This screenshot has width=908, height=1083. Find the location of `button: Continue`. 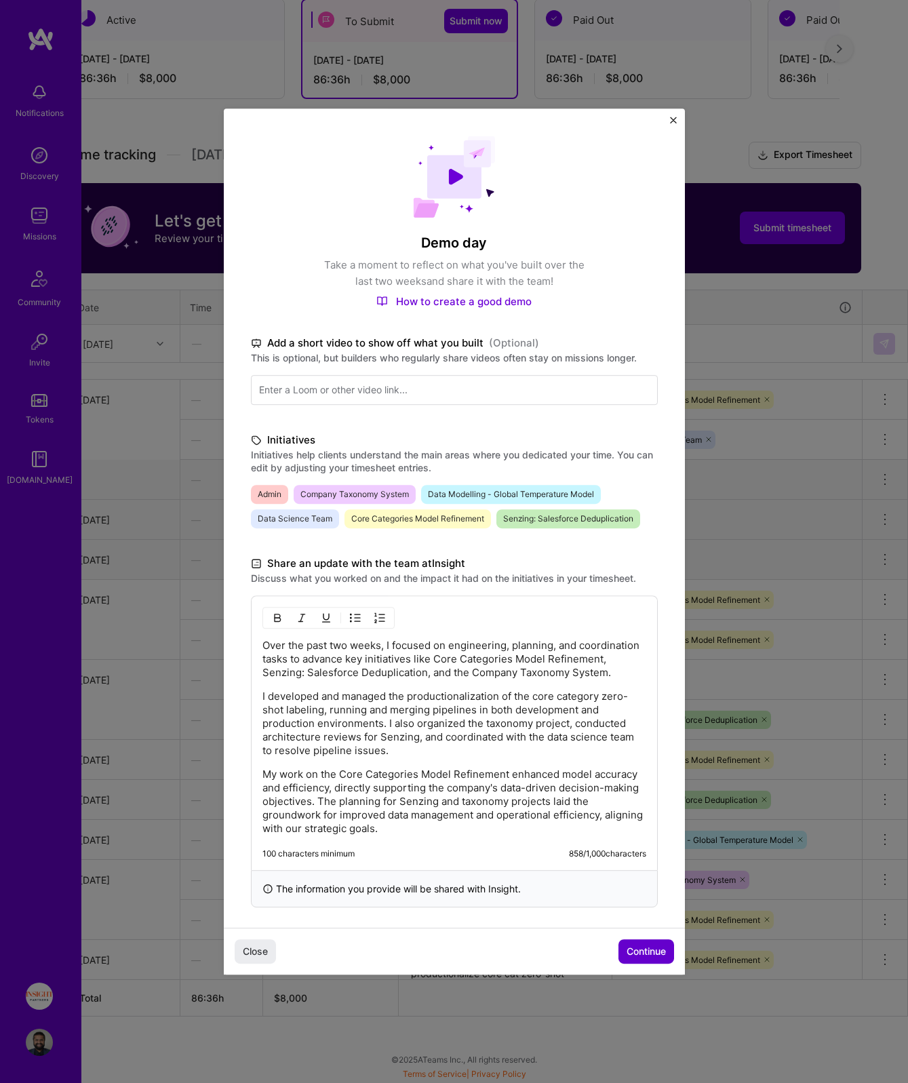

button: Continue is located at coordinates (646, 951).